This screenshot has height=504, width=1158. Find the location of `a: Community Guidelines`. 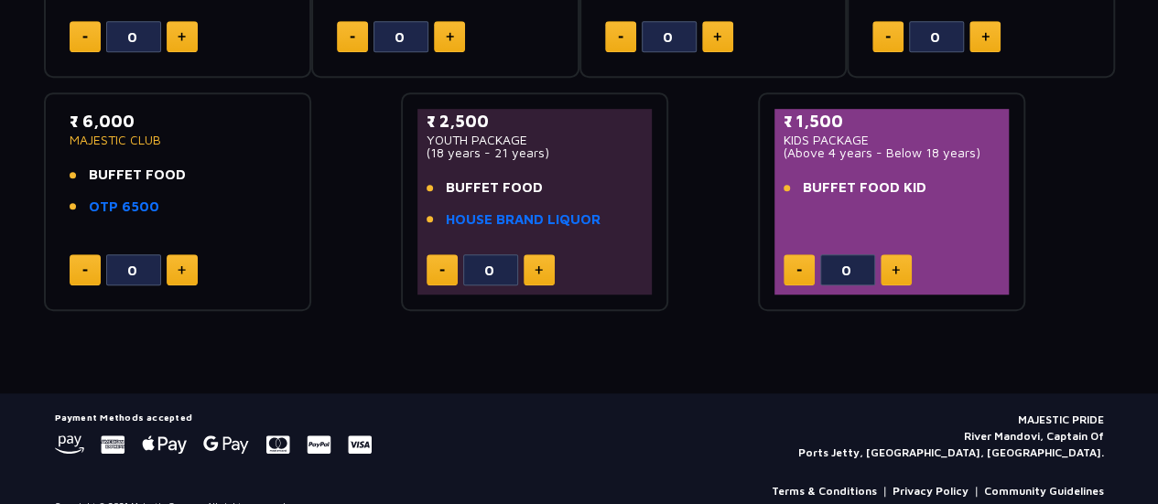

a: Community Guidelines is located at coordinates (1043, 492).